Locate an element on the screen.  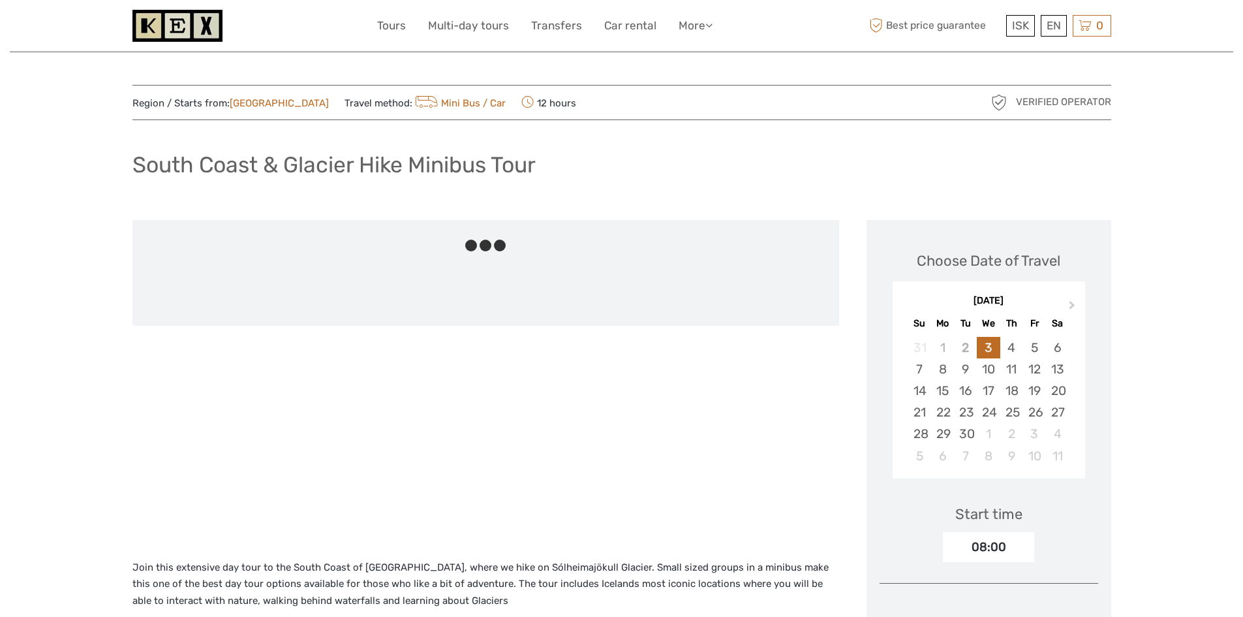
a: Multi-day tours is located at coordinates (469, 25).